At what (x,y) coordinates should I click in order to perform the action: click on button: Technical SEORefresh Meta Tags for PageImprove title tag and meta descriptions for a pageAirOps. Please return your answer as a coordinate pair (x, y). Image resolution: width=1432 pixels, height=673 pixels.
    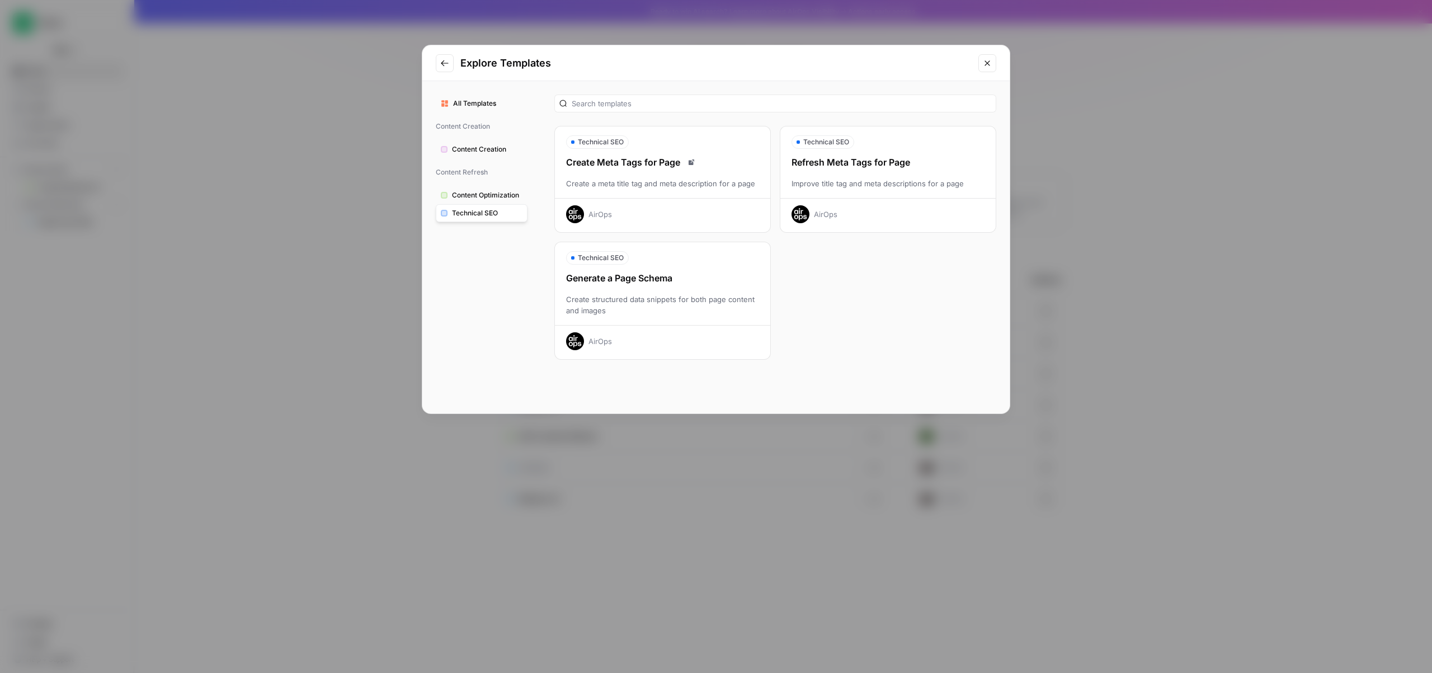
    Looking at the image, I should click on (888, 179).